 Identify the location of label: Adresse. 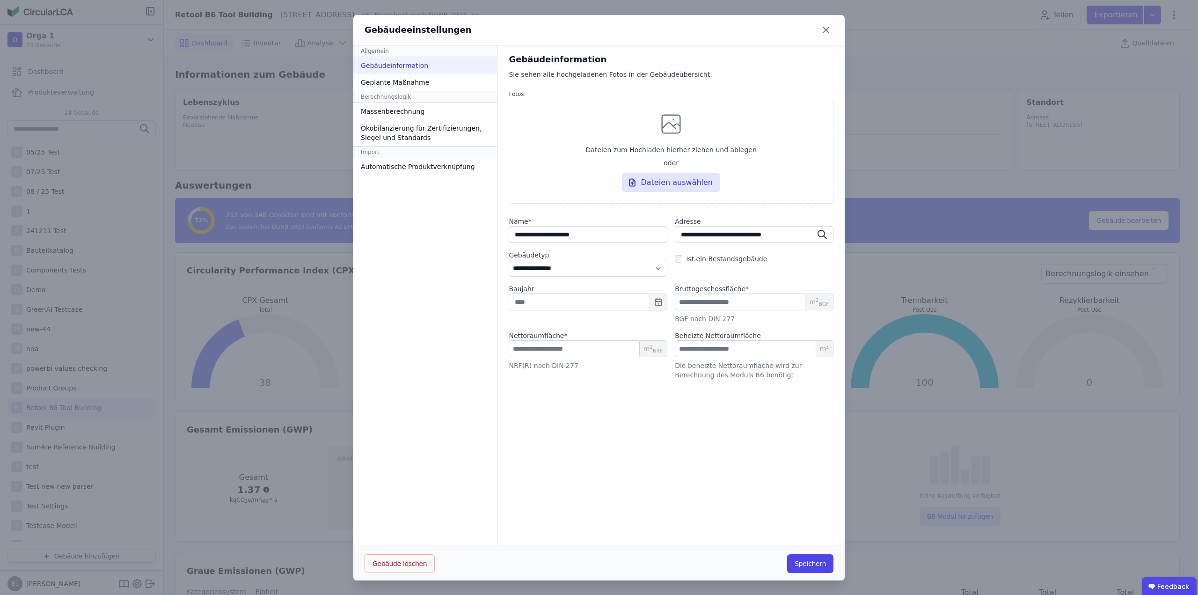
(754, 221).